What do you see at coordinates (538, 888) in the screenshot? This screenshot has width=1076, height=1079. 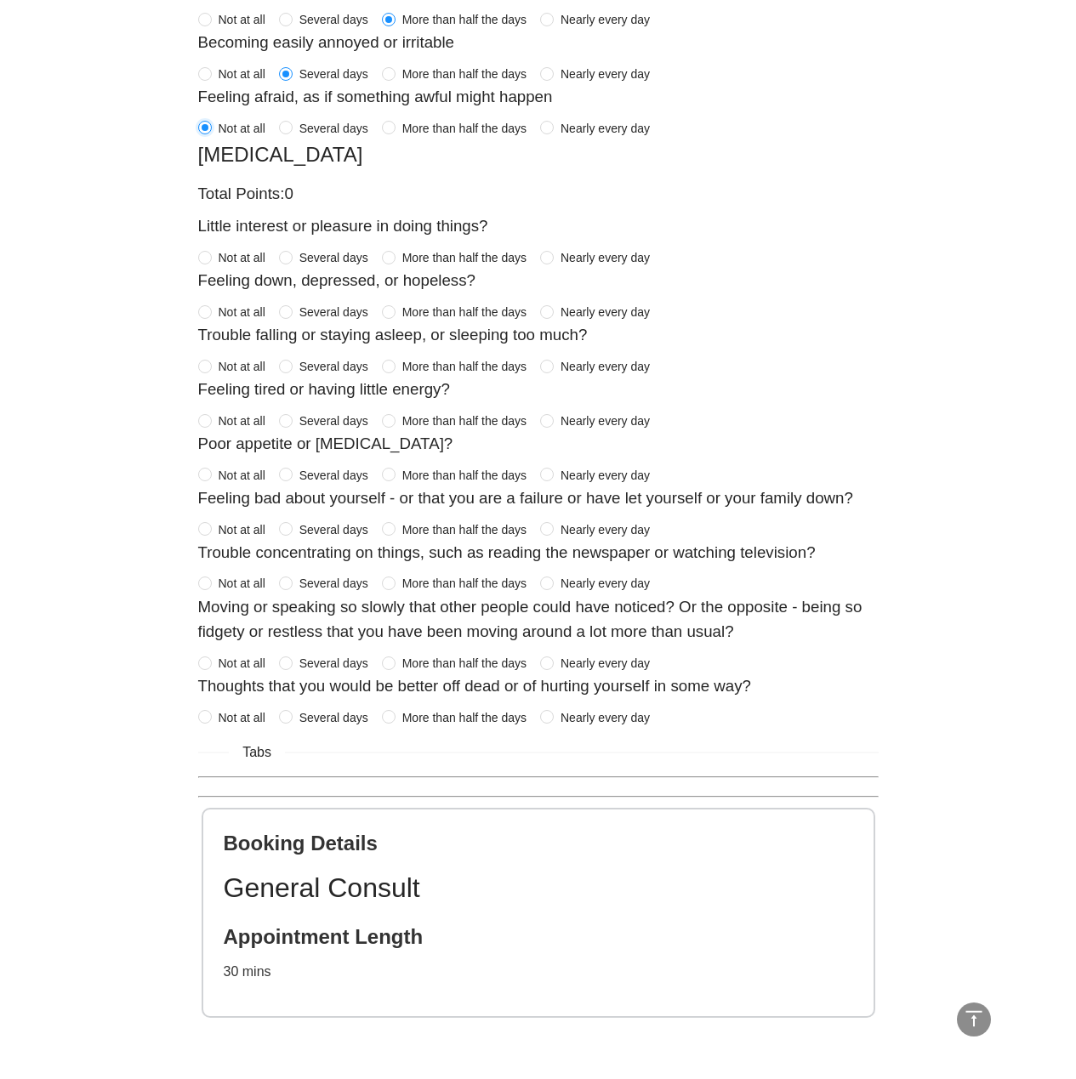 I see `h1: General Consult` at bounding box center [538, 888].